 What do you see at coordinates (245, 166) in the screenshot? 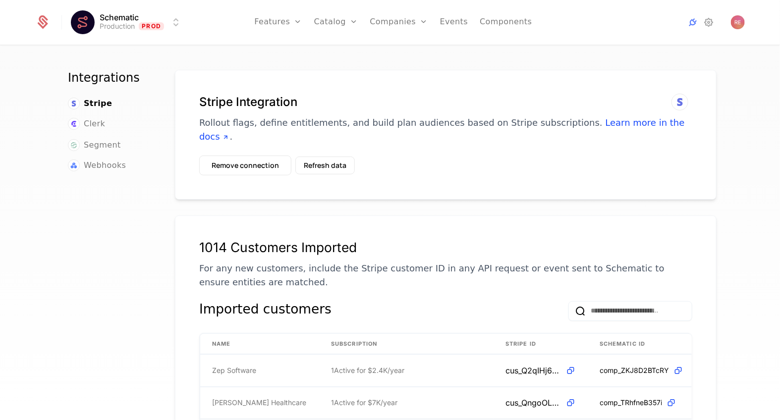
I see `button: Remove connection` at bounding box center [245, 166].